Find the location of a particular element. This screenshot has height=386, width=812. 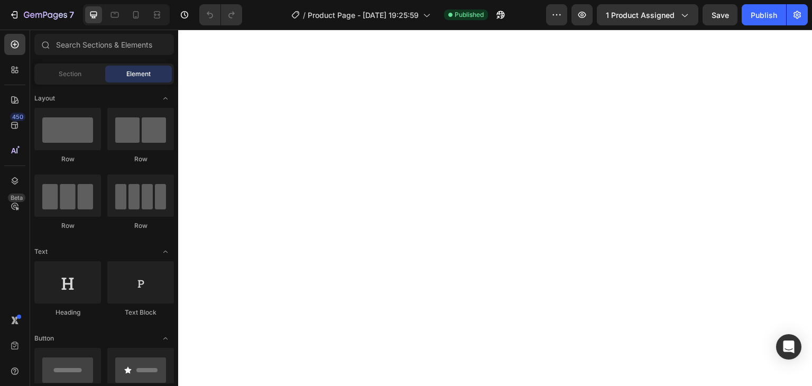

span: Button is located at coordinates (44, 338).